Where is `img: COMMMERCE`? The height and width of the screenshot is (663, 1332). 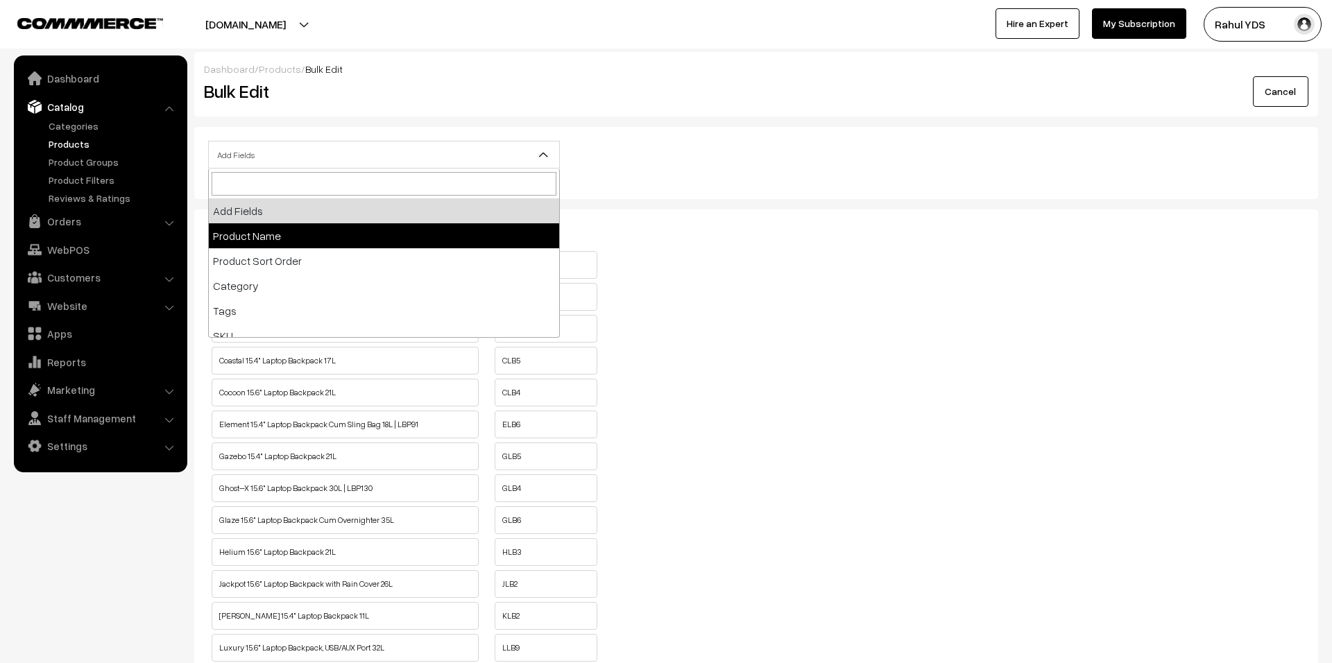
img: COMMMERCE is located at coordinates (90, 23).